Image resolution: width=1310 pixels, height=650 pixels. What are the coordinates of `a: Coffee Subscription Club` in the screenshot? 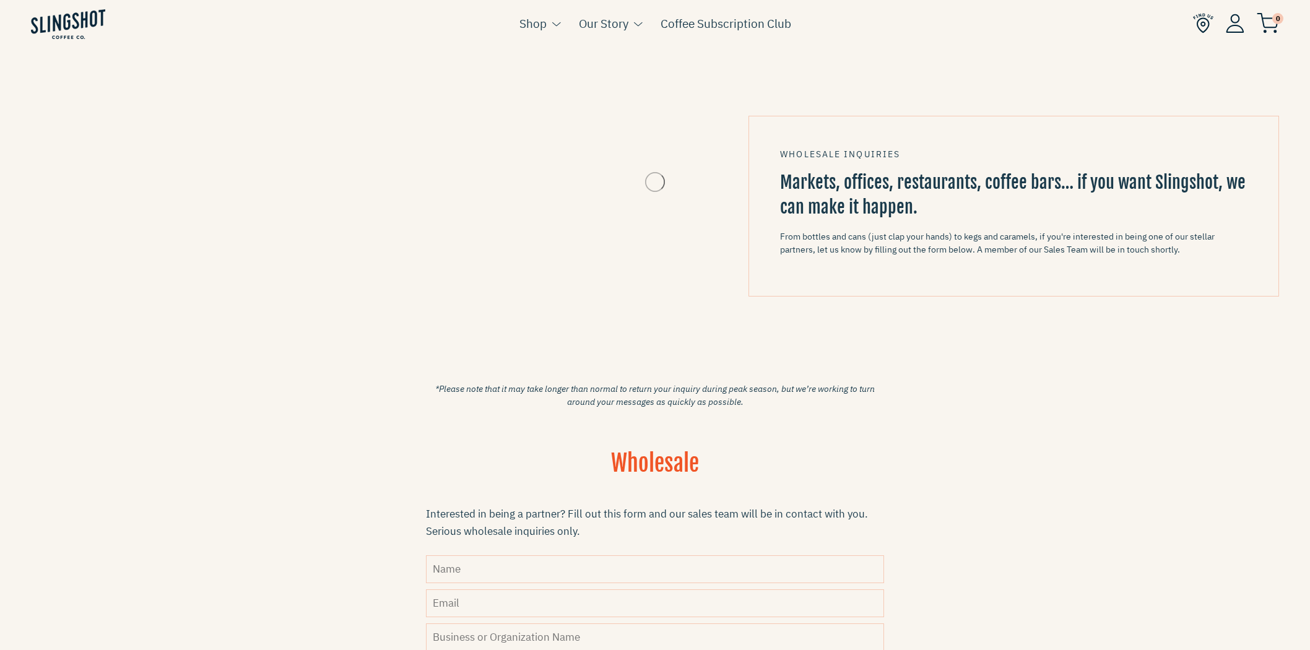 It's located at (726, 24).